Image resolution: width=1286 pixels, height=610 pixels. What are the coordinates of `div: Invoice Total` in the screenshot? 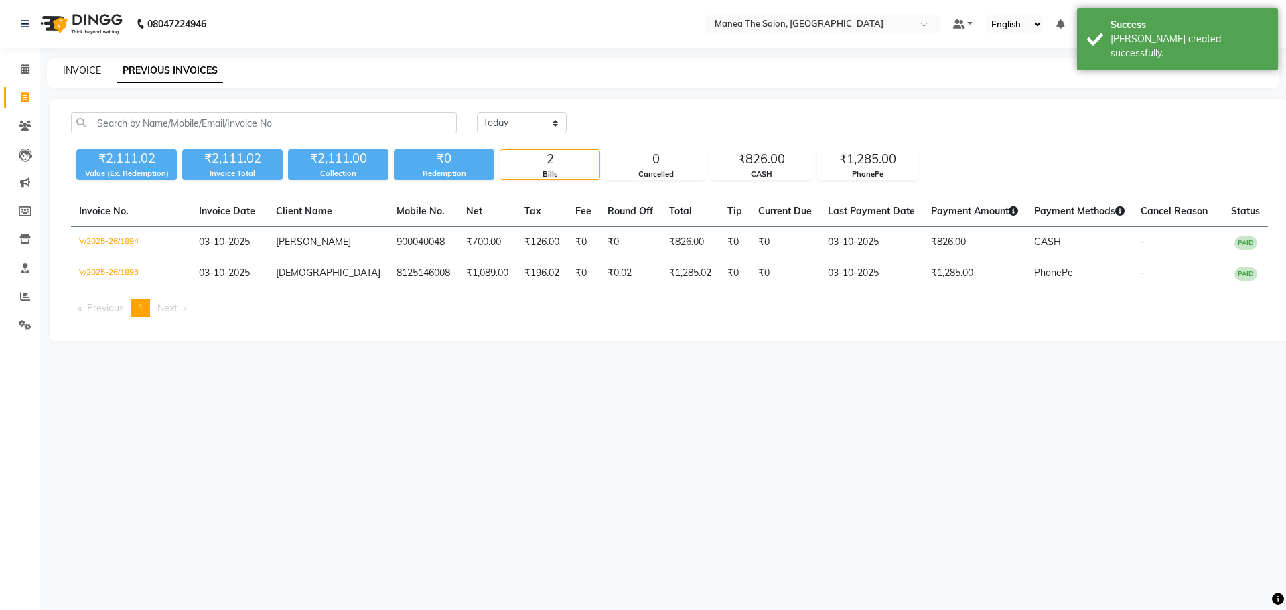 It's located at (232, 173).